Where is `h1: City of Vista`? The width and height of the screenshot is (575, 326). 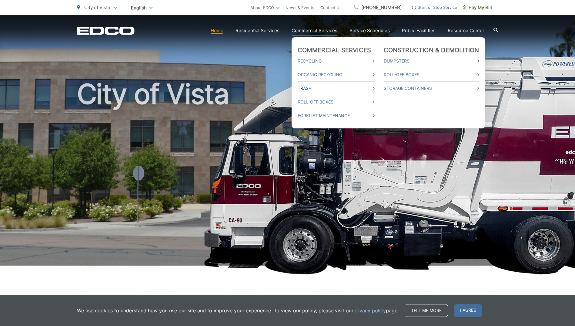 h1: City of Vista is located at coordinates (288, 175).